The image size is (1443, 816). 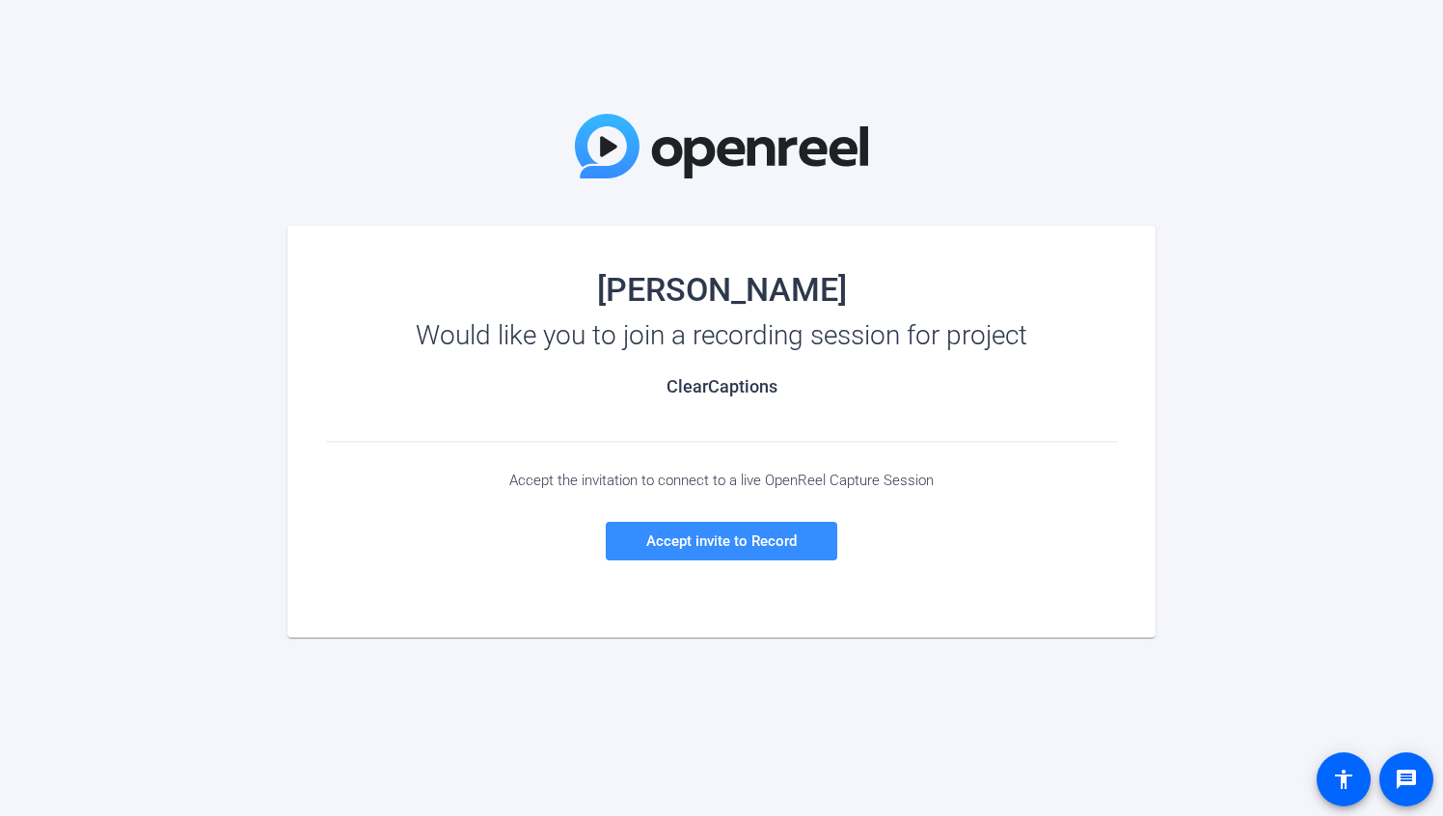 What do you see at coordinates (721, 387) in the screenshot?
I see `h2: ClearCaptions` at bounding box center [721, 387].